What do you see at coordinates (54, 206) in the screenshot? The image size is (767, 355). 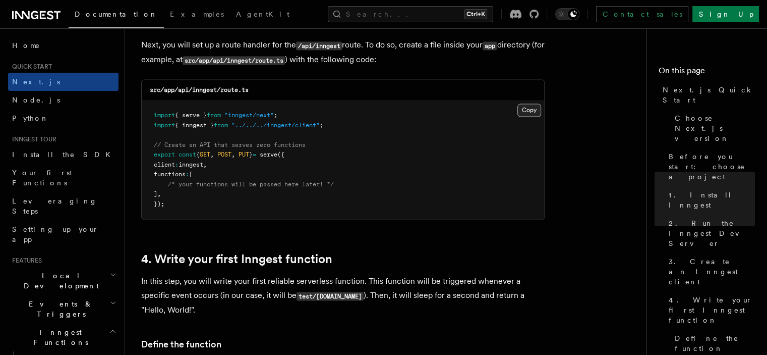 I see `span: Leveraging Steps` at bounding box center [54, 206].